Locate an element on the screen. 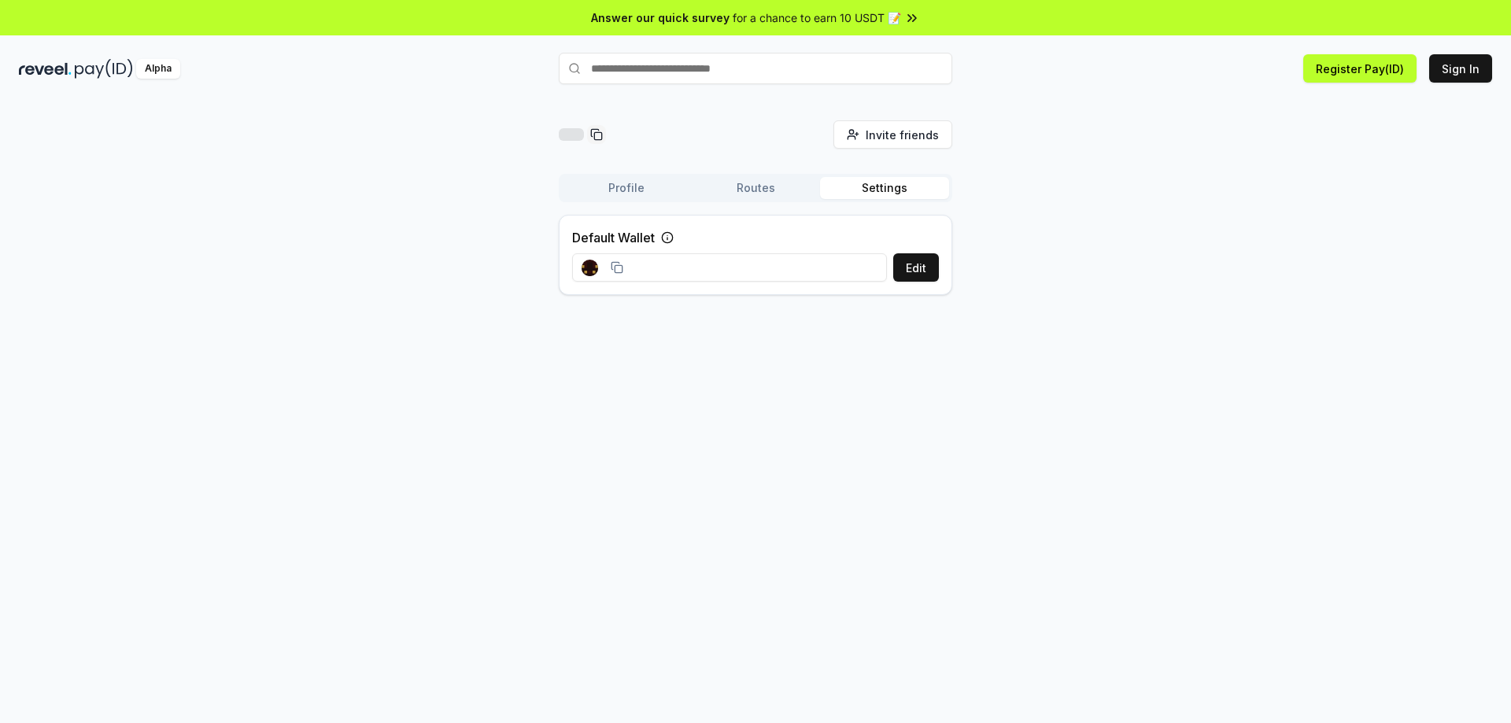 The width and height of the screenshot is (1511, 723). img: reveel_dark is located at coordinates (45, 68).